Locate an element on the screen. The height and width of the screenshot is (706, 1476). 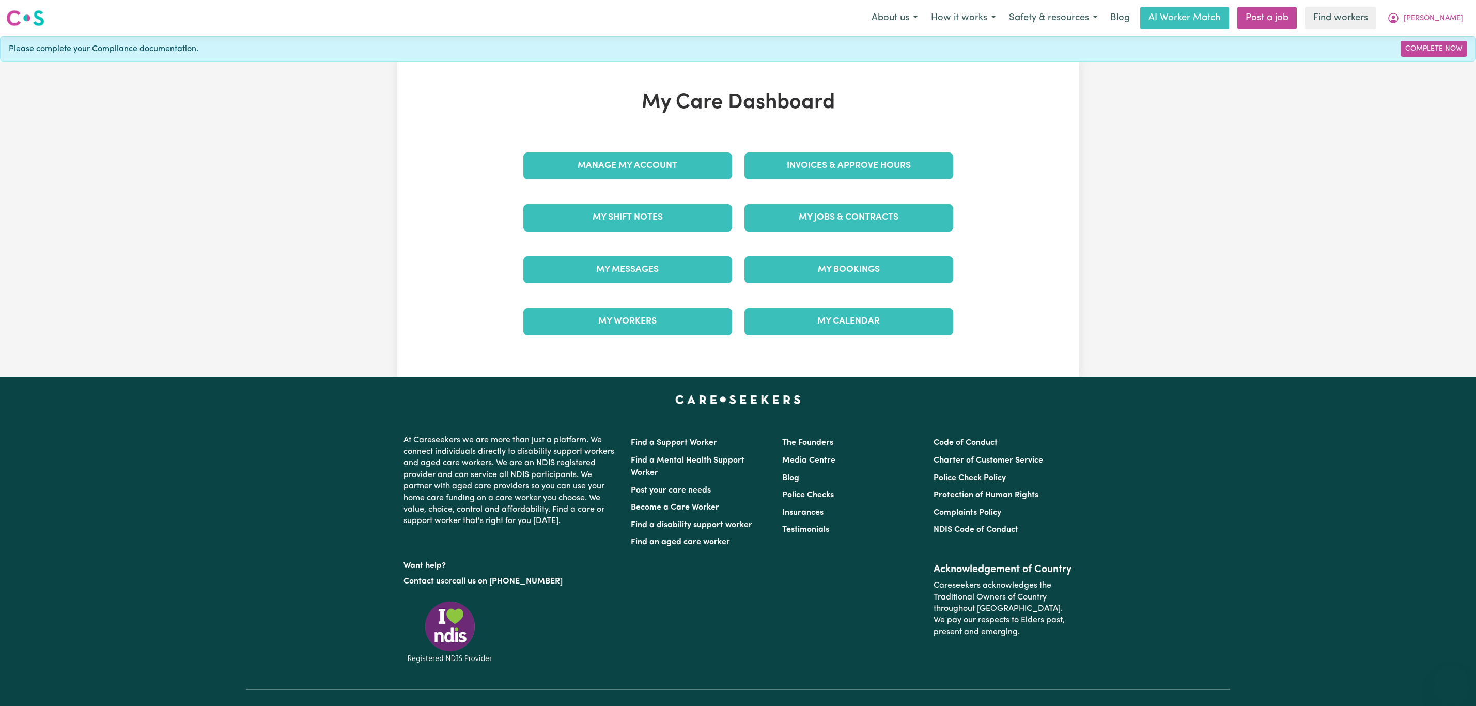
a: Post your care needs is located at coordinates (670, 490).